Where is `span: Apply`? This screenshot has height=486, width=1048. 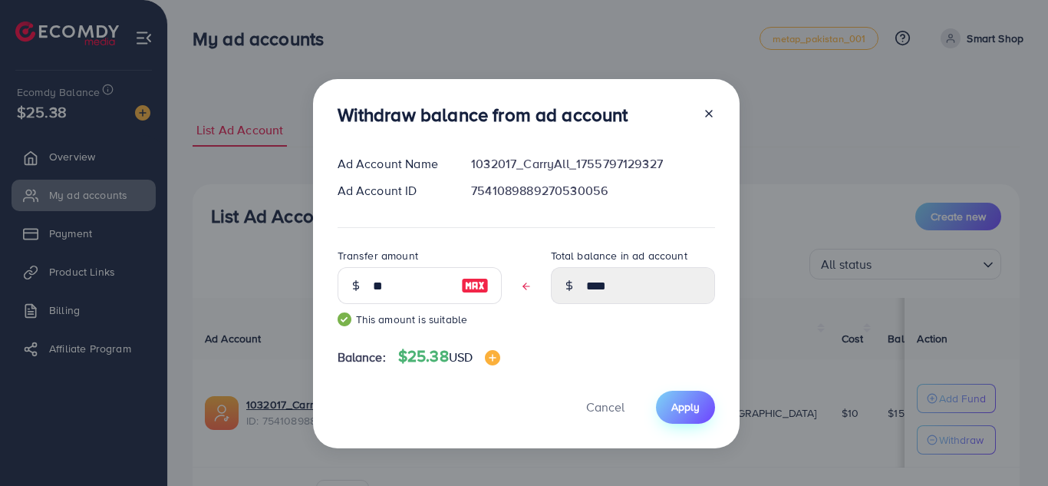
span: Apply is located at coordinates (685, 407).